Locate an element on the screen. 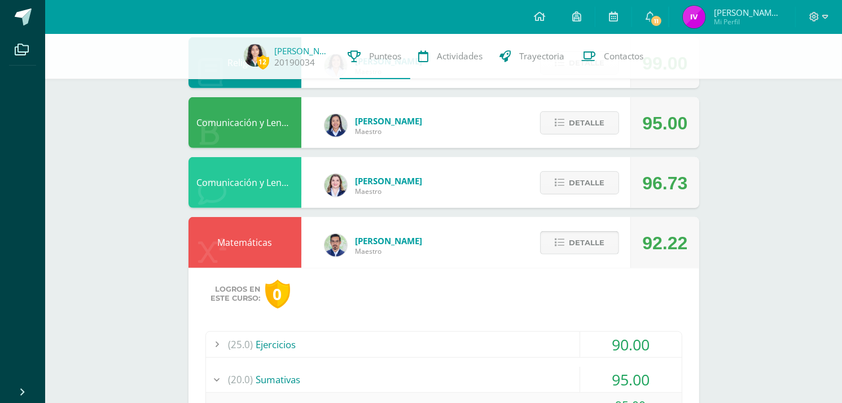 This screenshot has width=842, height=403. span: Contactos is located at coordinates (625, 56).